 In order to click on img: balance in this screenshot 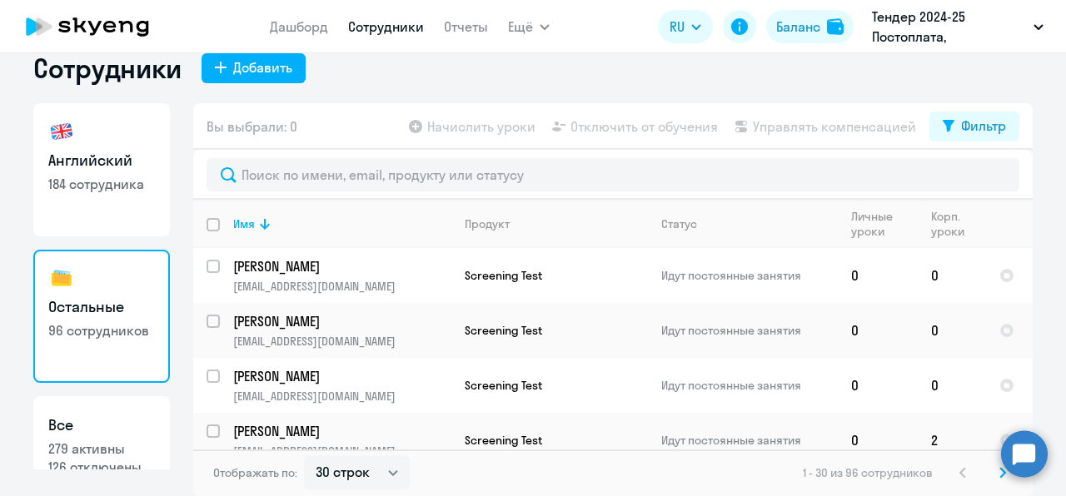, I will do `click(835, 27)`.